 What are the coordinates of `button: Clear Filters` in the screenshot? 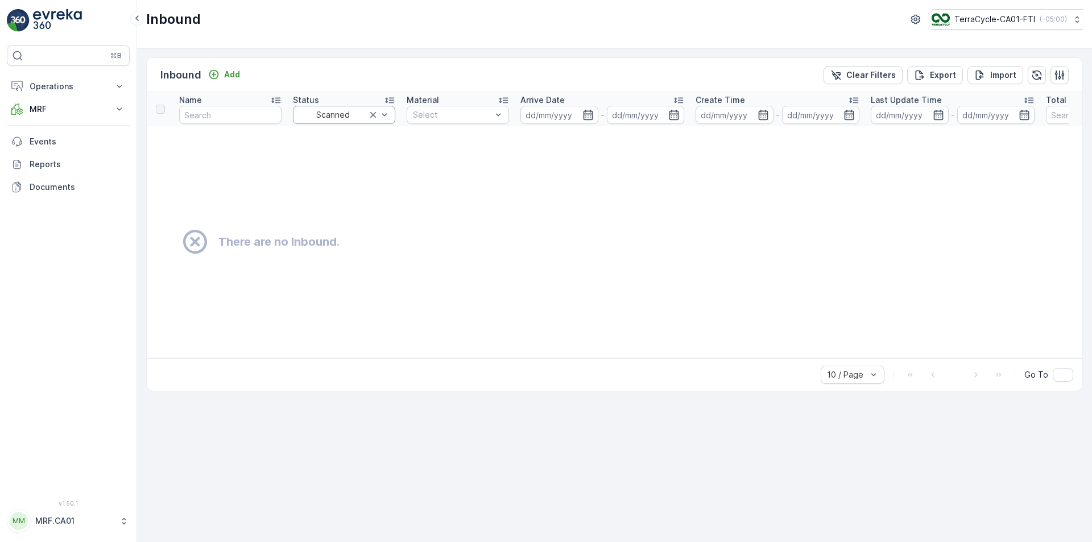 It's located at (862, 75).